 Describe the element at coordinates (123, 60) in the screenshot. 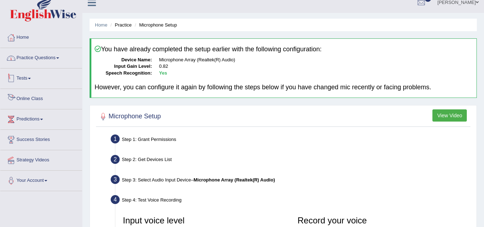

I see `dt: Device Name:` at that location.